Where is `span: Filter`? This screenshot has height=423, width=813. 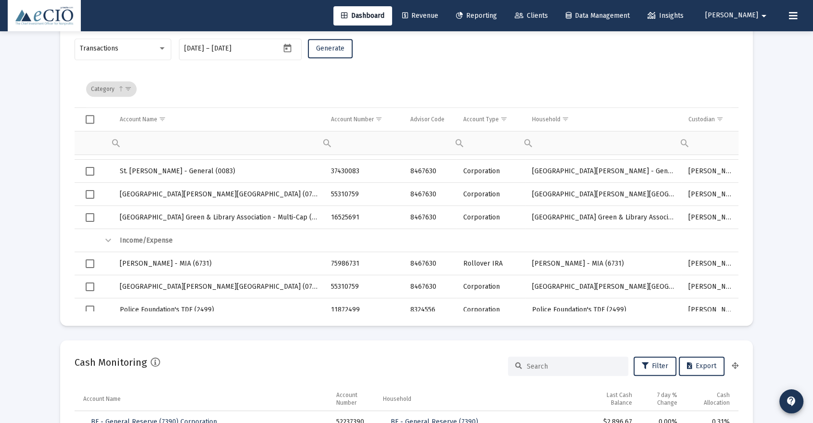 span: Filter is located at coordinates (655, 366).